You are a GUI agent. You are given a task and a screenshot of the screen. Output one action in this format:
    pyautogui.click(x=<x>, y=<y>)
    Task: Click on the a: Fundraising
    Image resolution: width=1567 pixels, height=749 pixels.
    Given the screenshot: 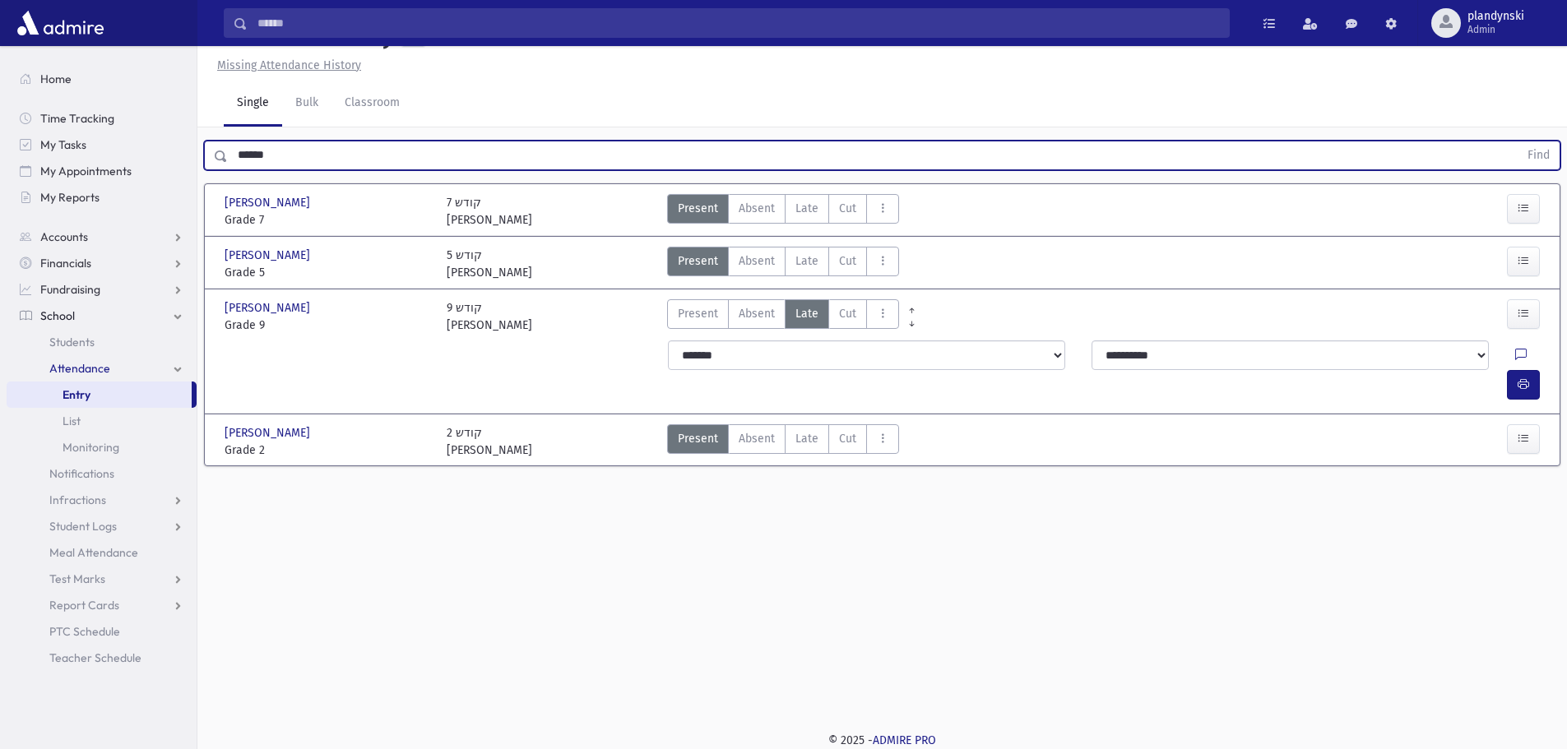 What is the action you would take?
    pyautogui.click(x=101, y=289)
    